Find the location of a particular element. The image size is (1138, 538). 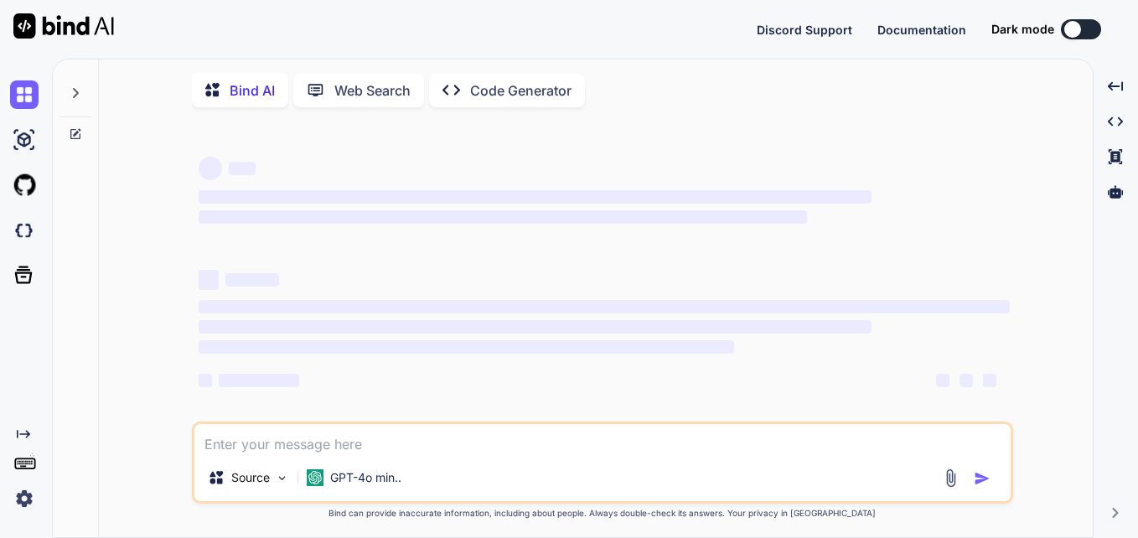

img: ai-studio is located at coordinates (24, 140).